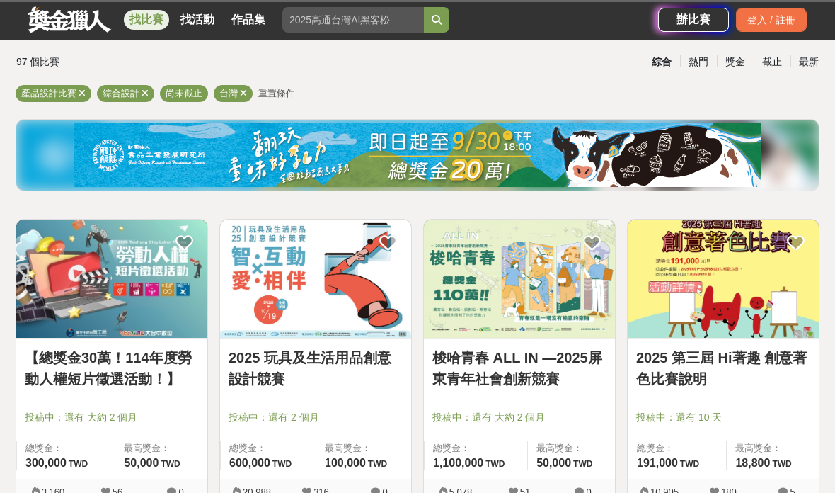  I want to click on span: 300,000, so click(46, 462).